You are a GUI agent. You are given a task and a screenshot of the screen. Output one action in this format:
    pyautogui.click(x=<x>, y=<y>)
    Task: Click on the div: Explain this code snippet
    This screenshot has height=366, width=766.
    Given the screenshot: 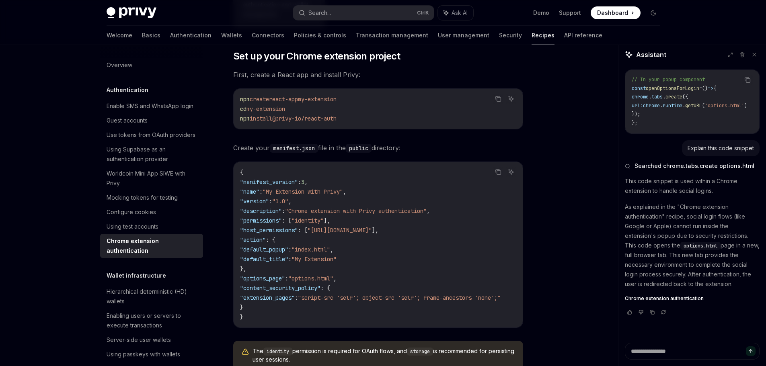 What is the action you would take?
    pyautogui.click(x=720, y=148)
    